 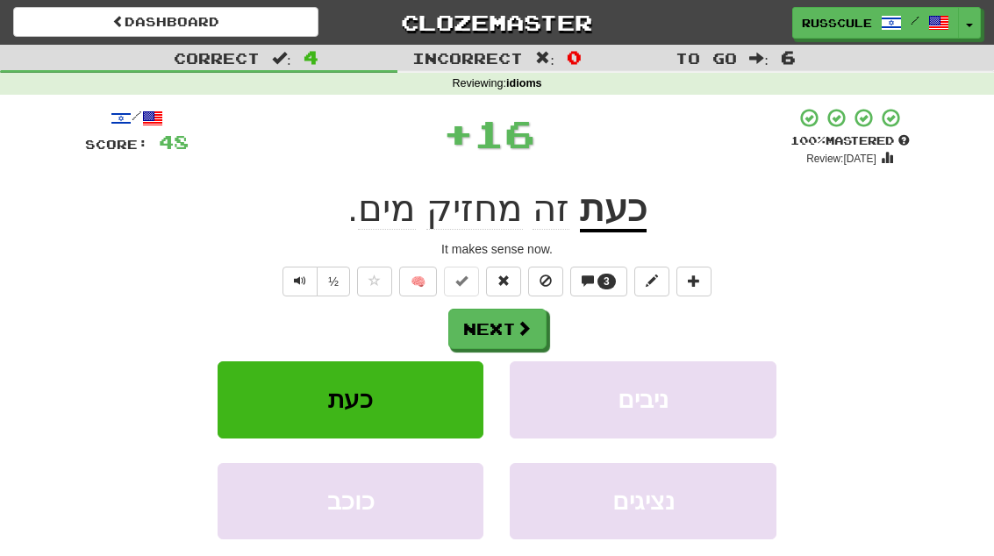 What do you see at coordinates (351, 501) in the screenshot?
I see `span: כוכב` at bounding box center [351, 501].